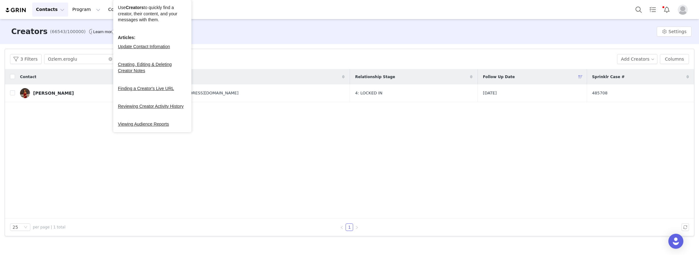 This screenshot has height=255, width=699. I want to click on button: Program, so click(86, 9).